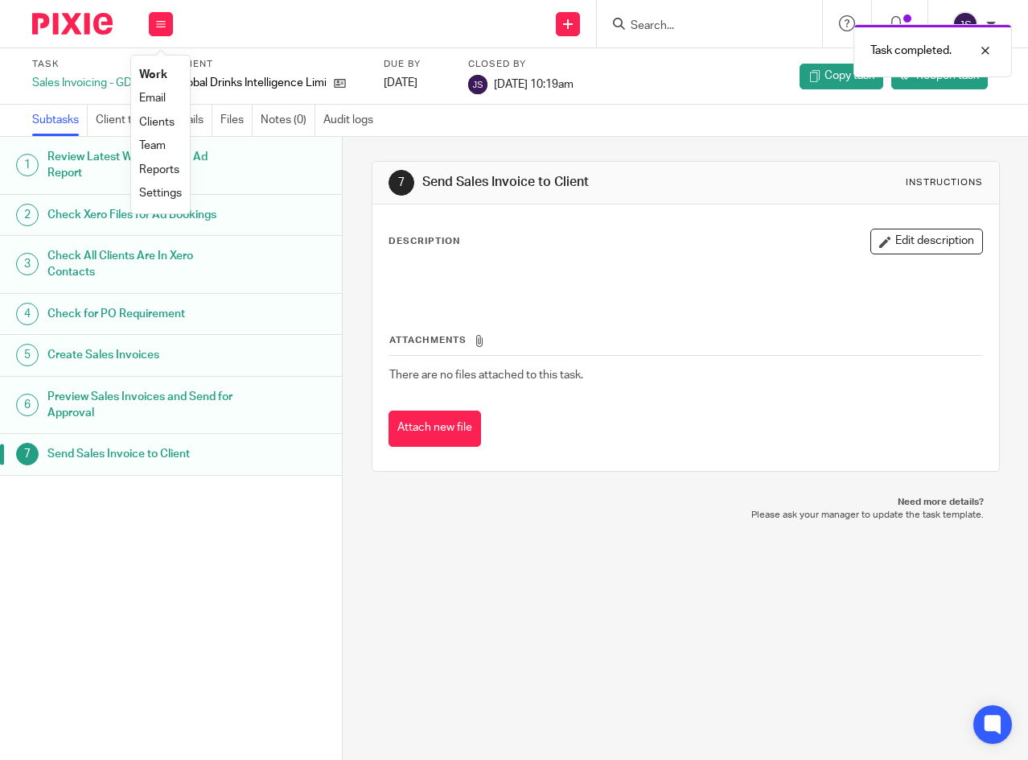  What do you see at coordinates (27, 355) in the screenshot?
I see `div: 5` at bounding box center [27, 355].